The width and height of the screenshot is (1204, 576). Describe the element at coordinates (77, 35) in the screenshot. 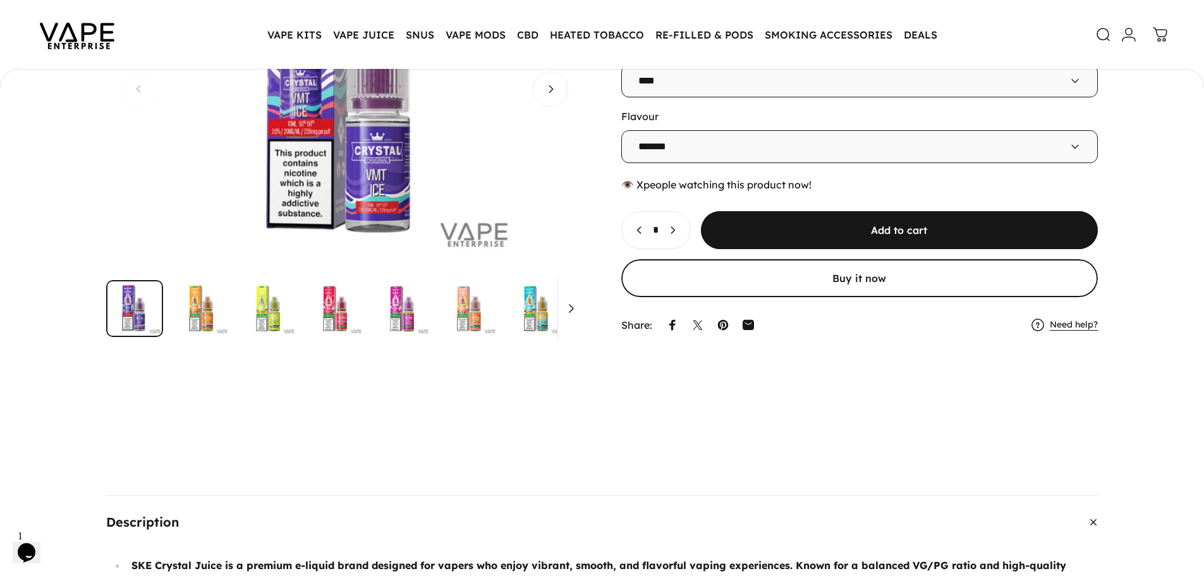

I see `img: Vape Enterprise` at that location.